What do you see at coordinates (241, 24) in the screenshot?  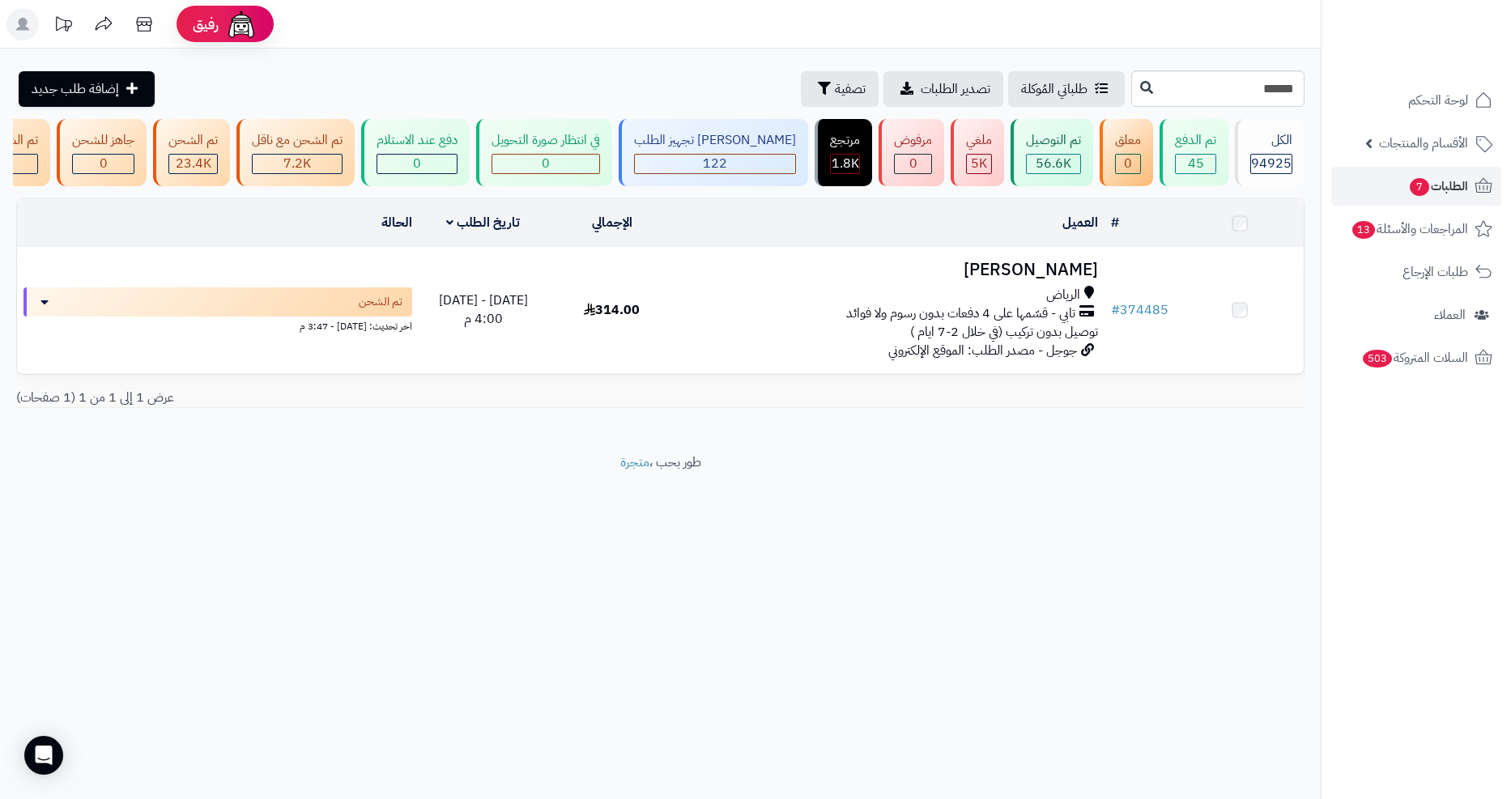 I see `img: ai-face.png` at bounding box center [241, 24].